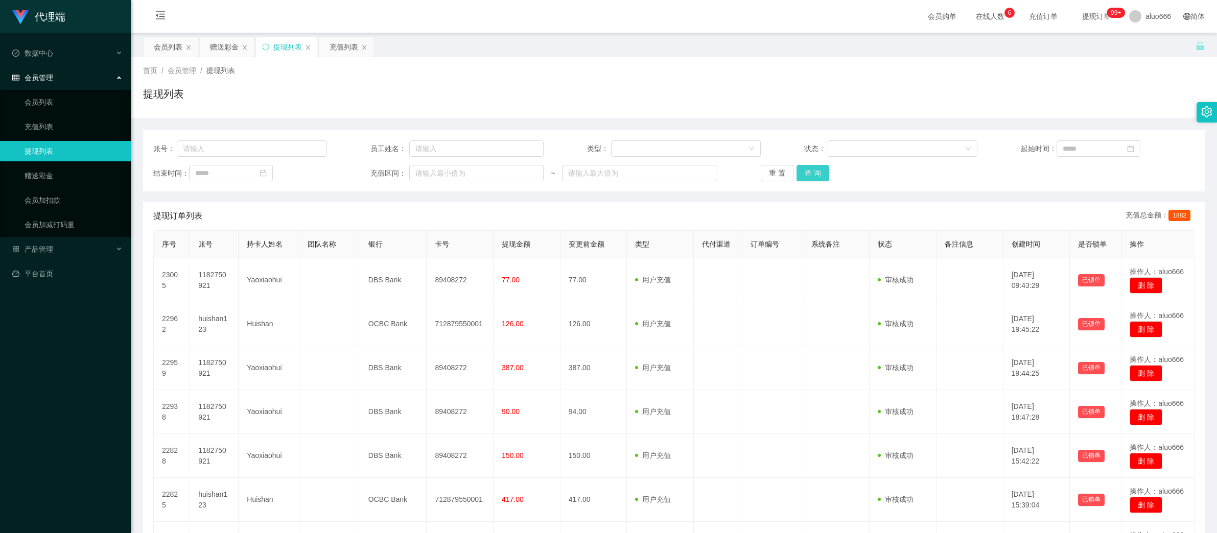 Image resolution: width=1217 pixels, height=533 pixels. What do you see at coordinates (599, 149) in the screenshot?
I see `span: 类型：` at bounding box center [599, 149].